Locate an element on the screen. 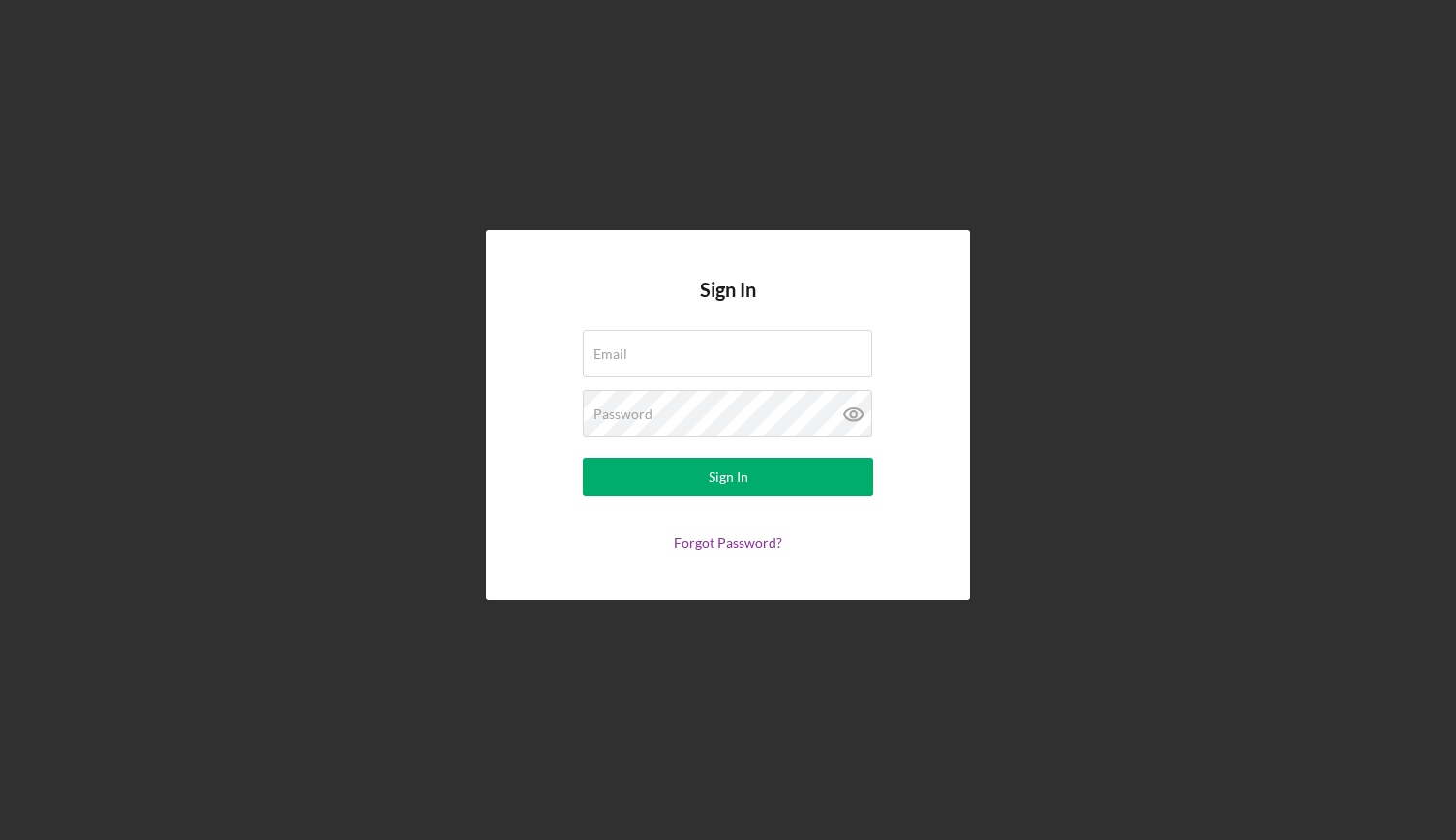 Image resolution: width=1456 pixels, height=840 pixels. button: Sign In is located at coordinates (728, 477).